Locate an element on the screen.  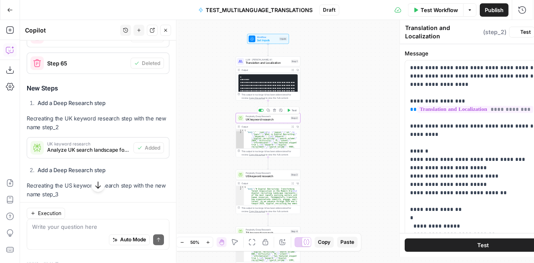
h3: New Steps is located at coordinates (98, 88).